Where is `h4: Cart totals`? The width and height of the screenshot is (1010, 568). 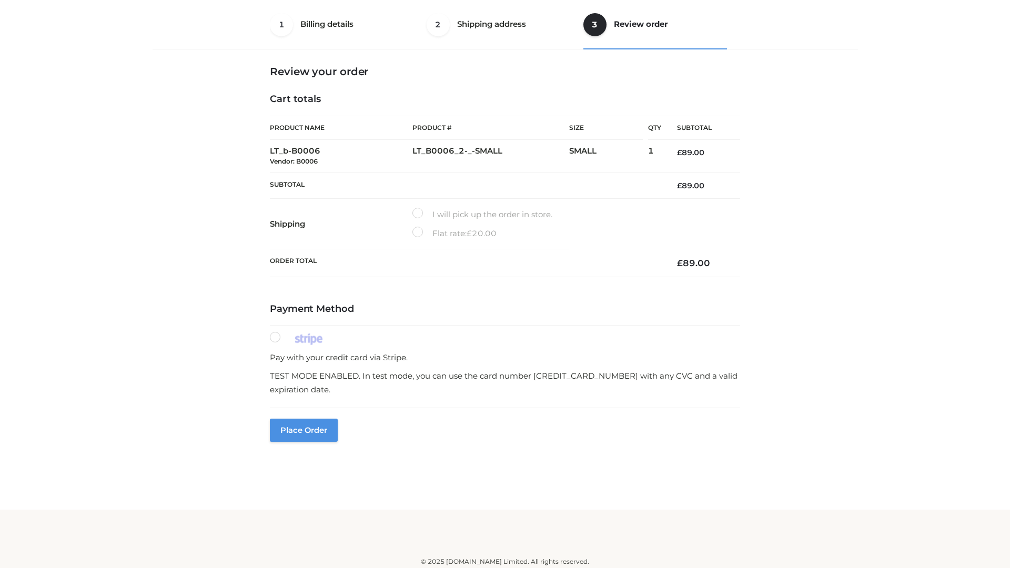 h4: Cart totals is located at coordinates (505, 99).